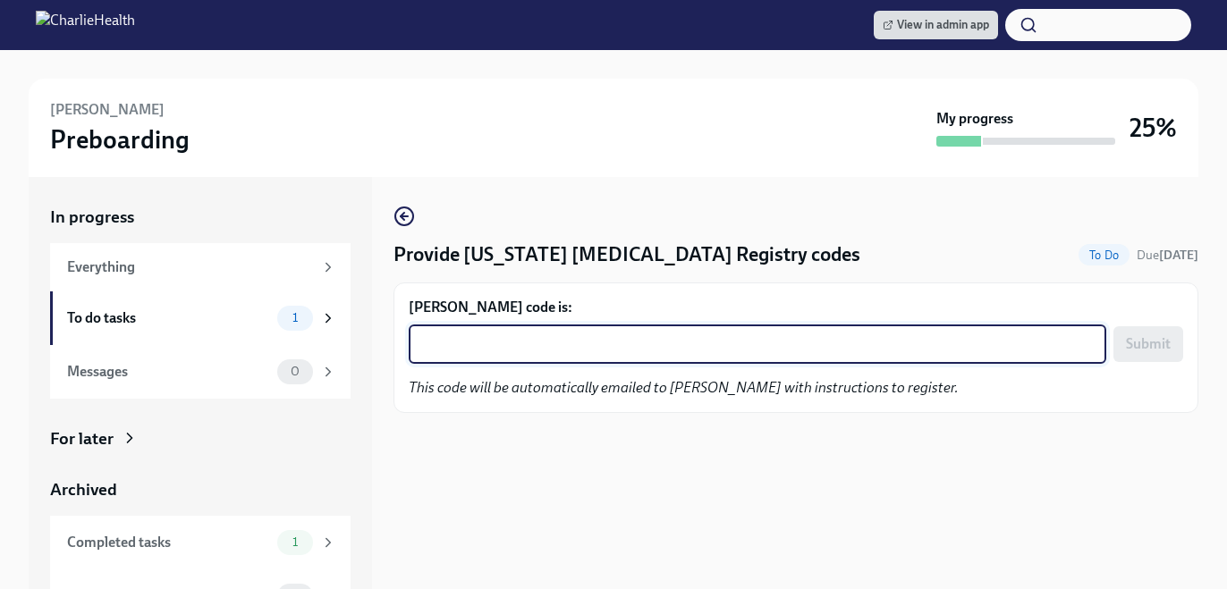  Describe the element at coordinates (200, 217) in the screenshot. I see `a: In progress` at that location.